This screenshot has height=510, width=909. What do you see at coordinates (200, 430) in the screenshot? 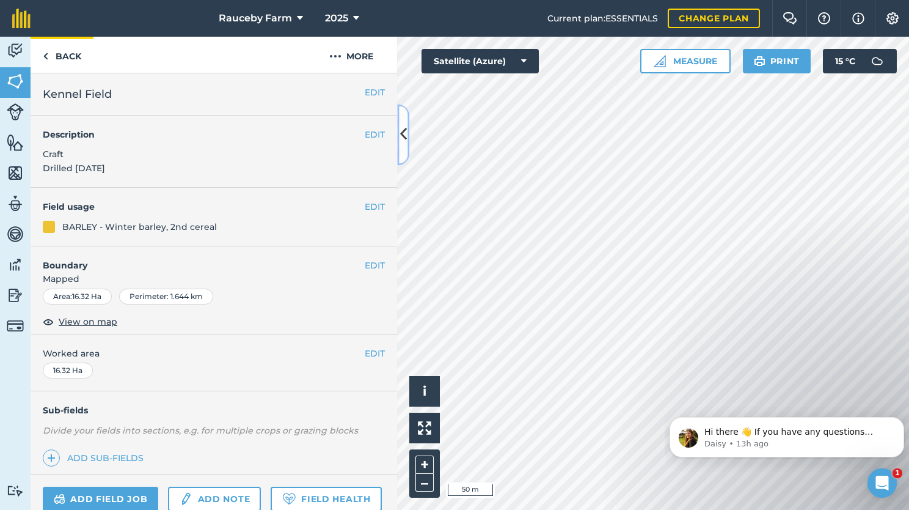
I see `em: Divide your fields into sections, e.g. for multiple crops or grazing blocks` at bounding box center [200, 430].